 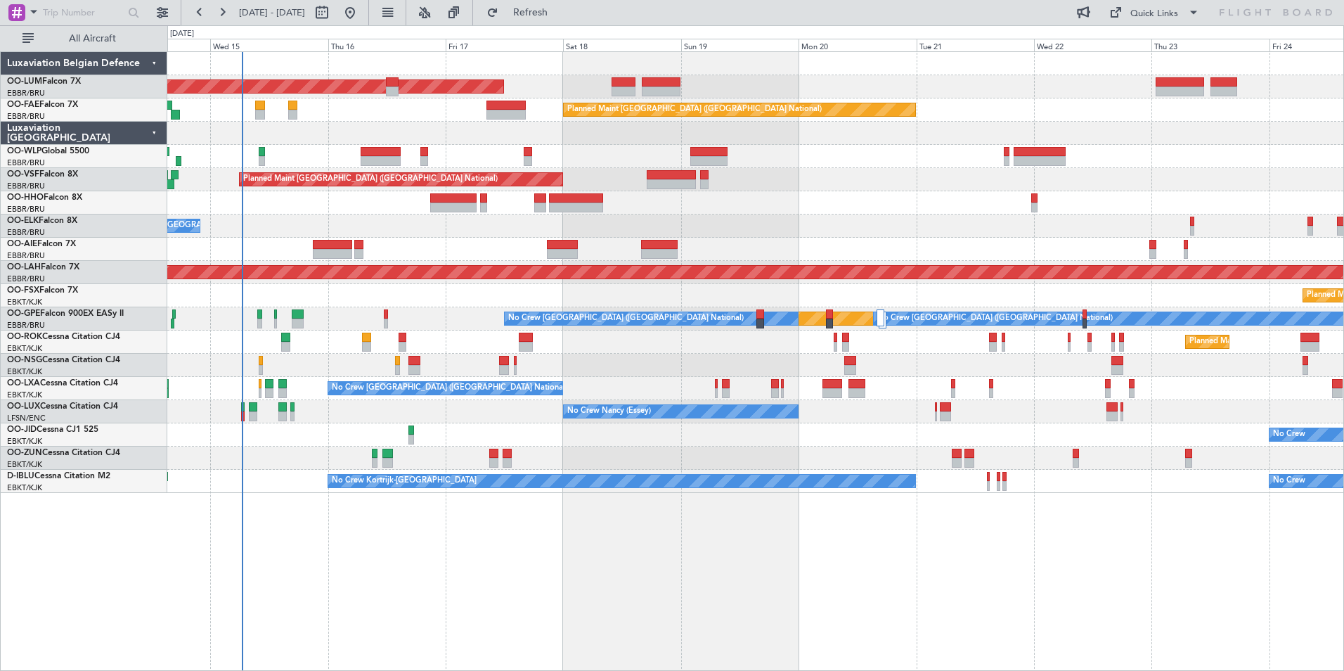 I want to click on span: OO-GPE, so click(x=23, y=314).